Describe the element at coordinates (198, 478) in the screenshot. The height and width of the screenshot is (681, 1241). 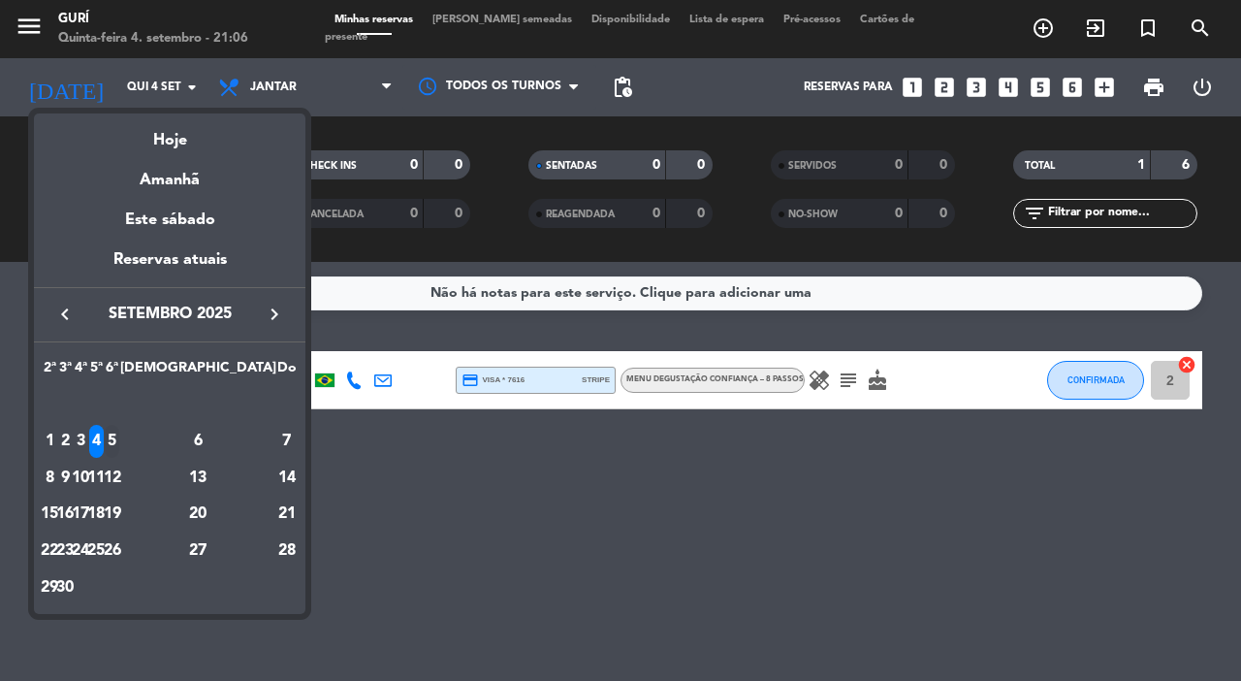
I see `div: 13` at that location.